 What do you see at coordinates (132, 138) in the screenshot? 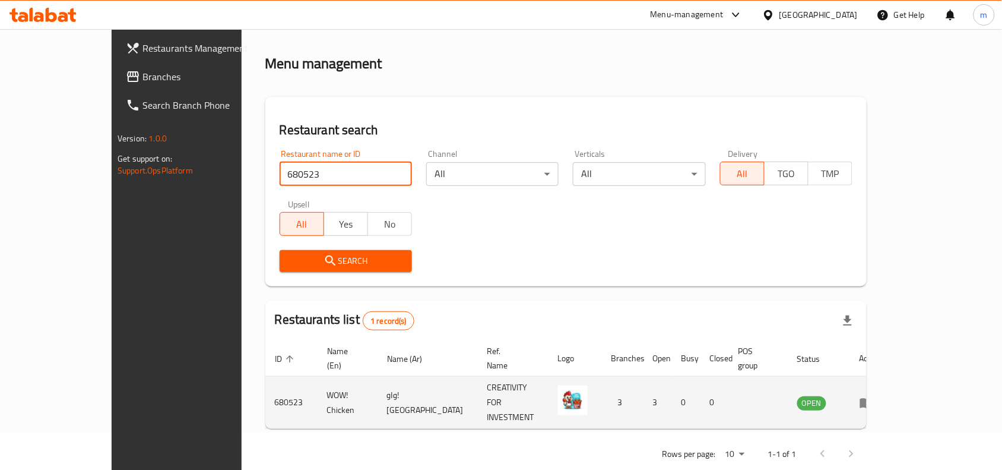
I see `span: Version:` at bounding box center [132, 138].